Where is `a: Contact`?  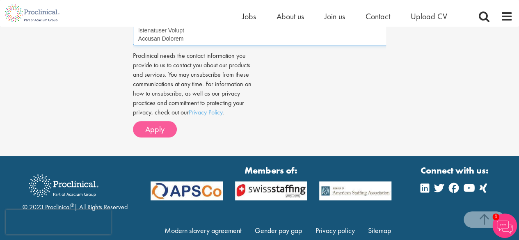 a: Contact is located at coordinates (378, 16).